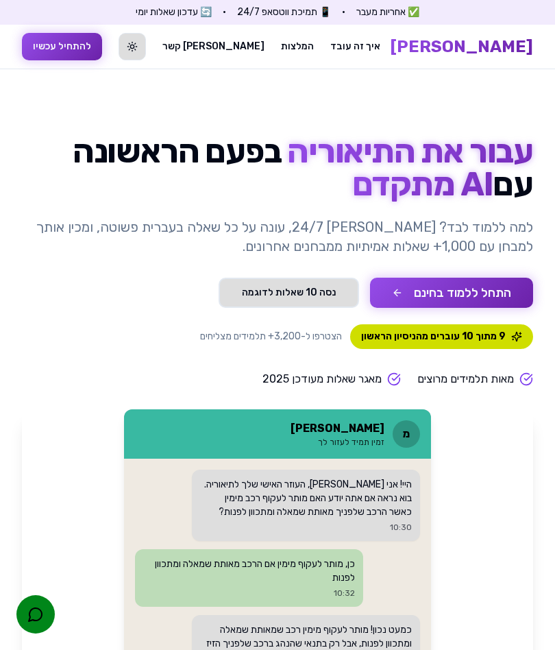 The height and width of the screenshot is (650, 555). I want to click on span: הצטרפו ל-3,200+ תלמידים מצליחים, so click(271, 337).